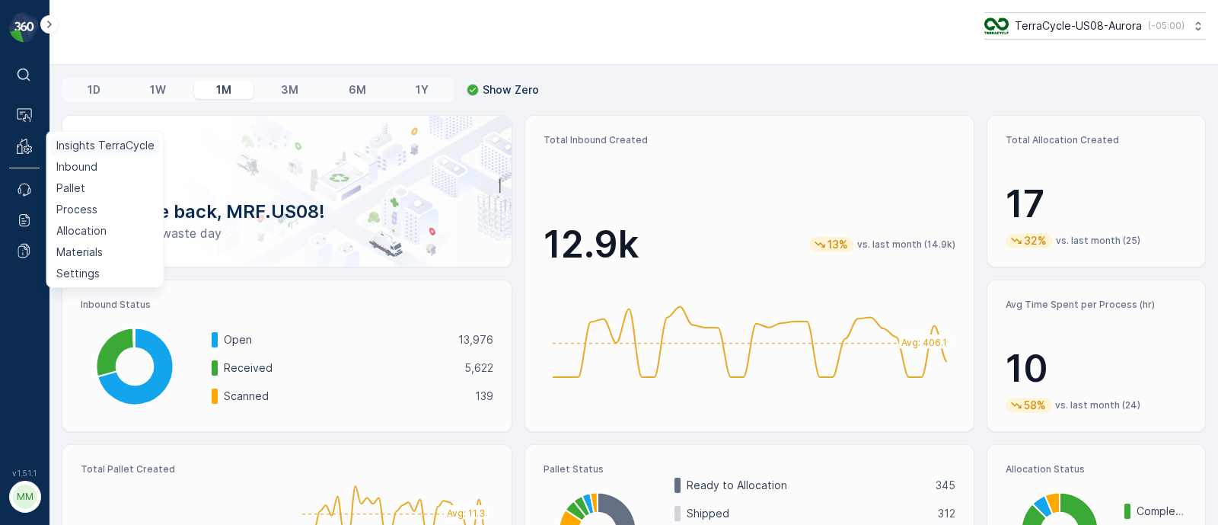 Image resolution: width=1218 pixels, height=525 pixels. What do you see at coordinates (1097, 140) in the screenshot?
I see `p: Total Allocation Created` at bounding box center [1097, 140].